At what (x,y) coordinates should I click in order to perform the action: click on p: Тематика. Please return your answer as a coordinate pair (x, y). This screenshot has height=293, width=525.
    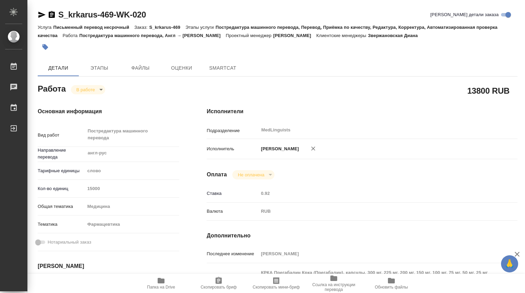
    Looking at the image, I should click on (61, 224).